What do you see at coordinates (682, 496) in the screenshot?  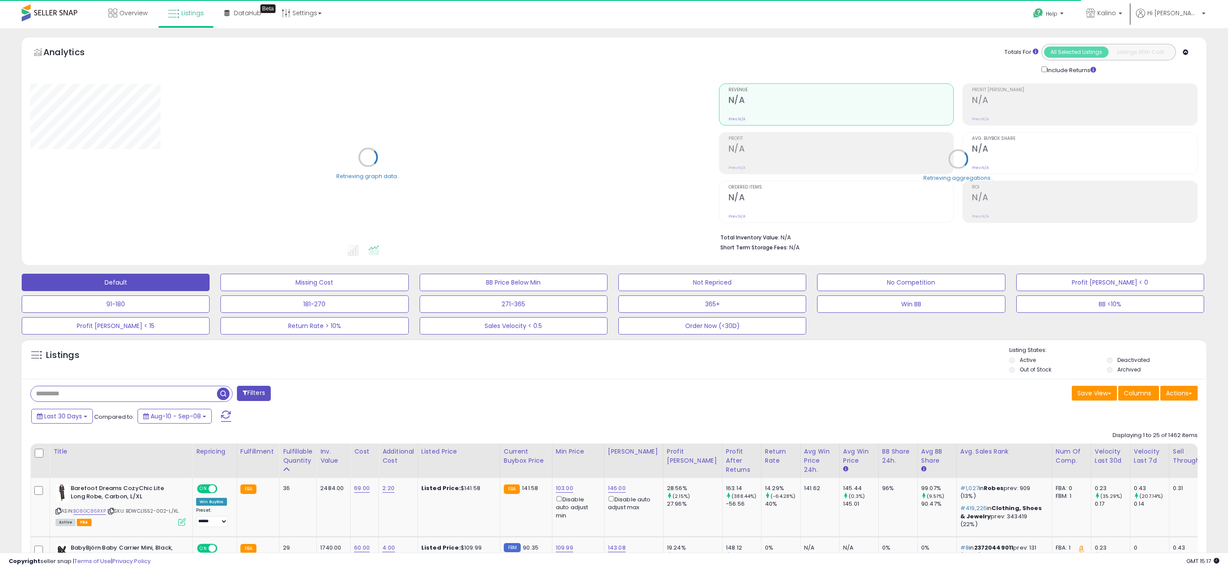 I see `small: (2.15%)` at bounding box center [682, 496].